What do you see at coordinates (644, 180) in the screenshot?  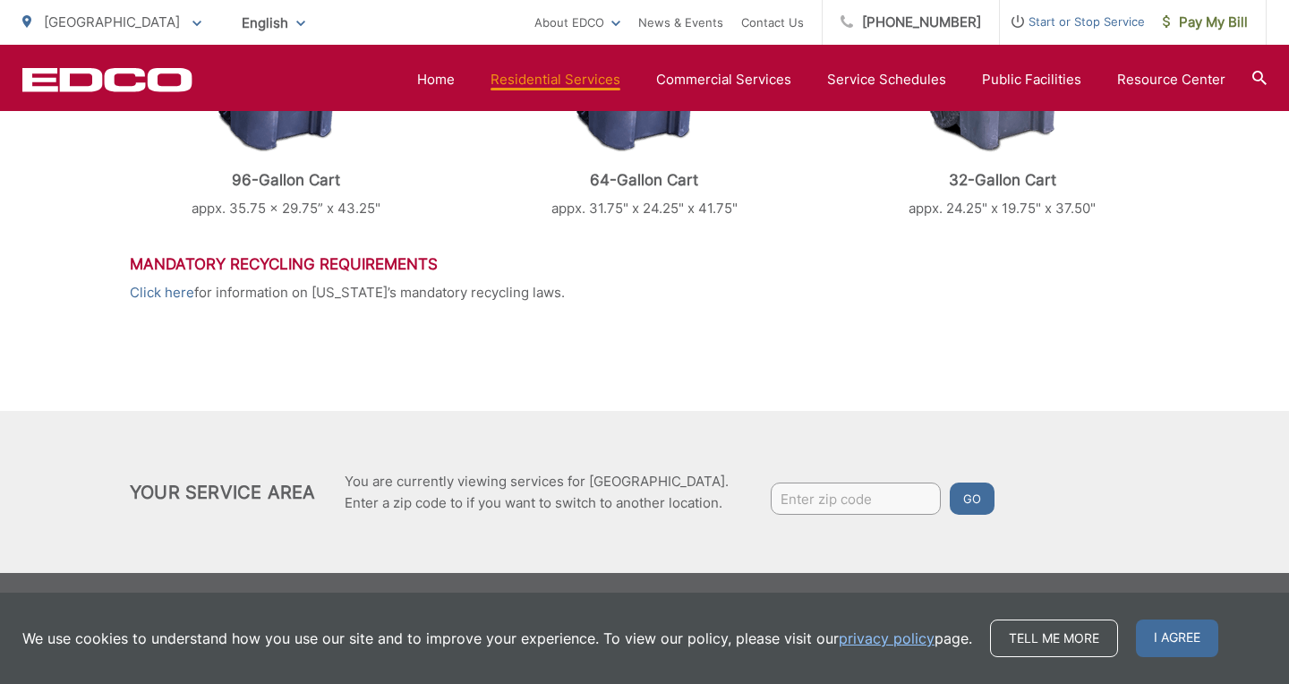 I see `p: 64-Gallon Cart` at bounding box center [644, 180].